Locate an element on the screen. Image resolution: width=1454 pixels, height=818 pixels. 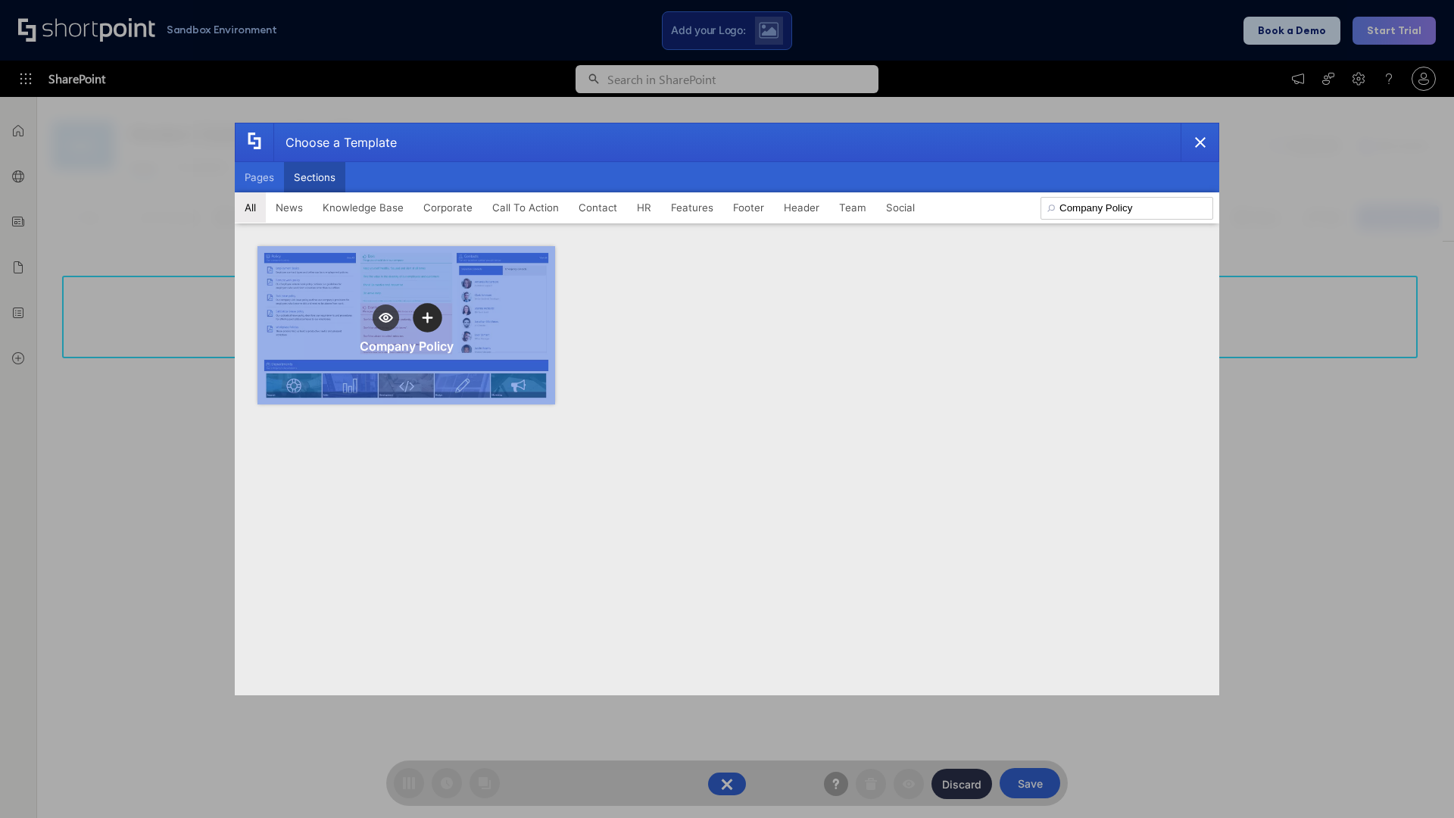
div: Chat Widget is located at coordinates (1416, 781).